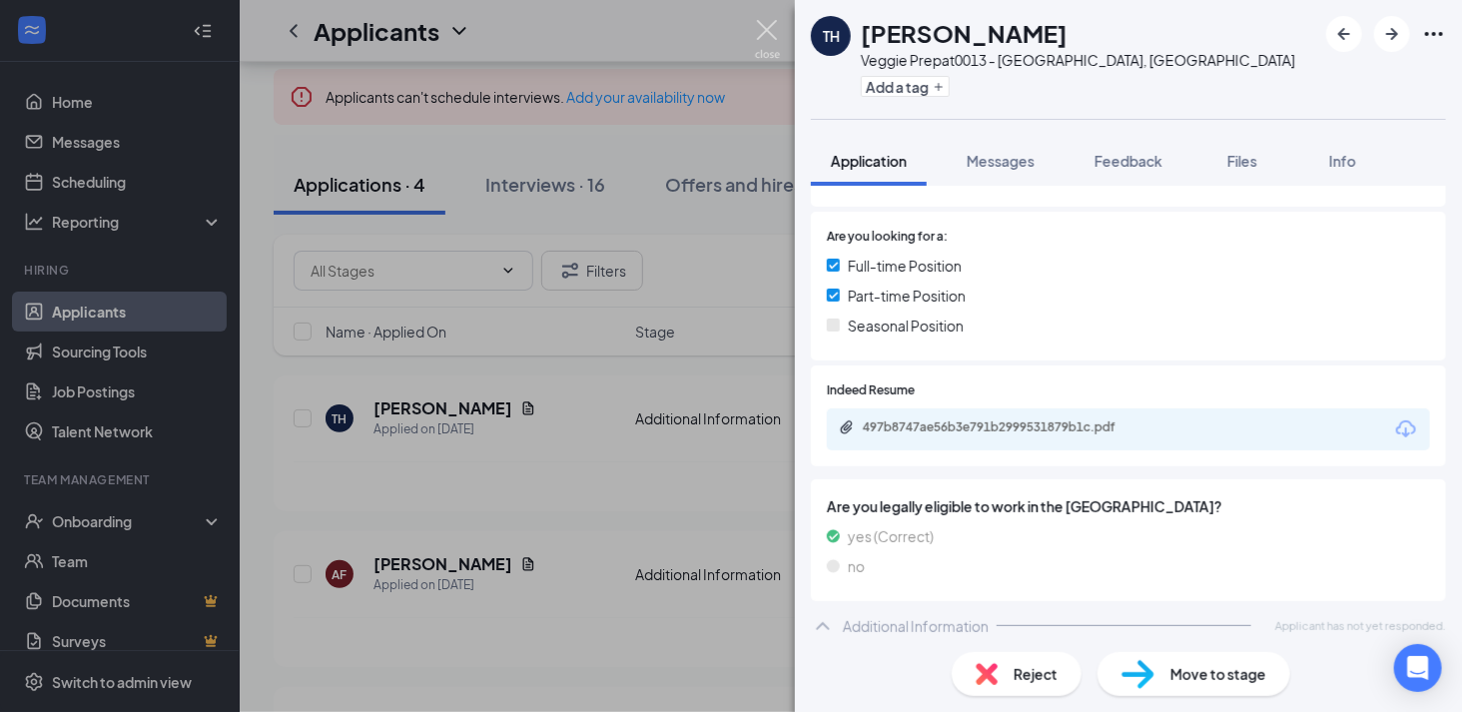 The height and width of the screenshot is (712, 1462). What do you see at coordinates (916, 626) in the screenshot?
I see `div: Additional Information` at bounding box center [916, 626].